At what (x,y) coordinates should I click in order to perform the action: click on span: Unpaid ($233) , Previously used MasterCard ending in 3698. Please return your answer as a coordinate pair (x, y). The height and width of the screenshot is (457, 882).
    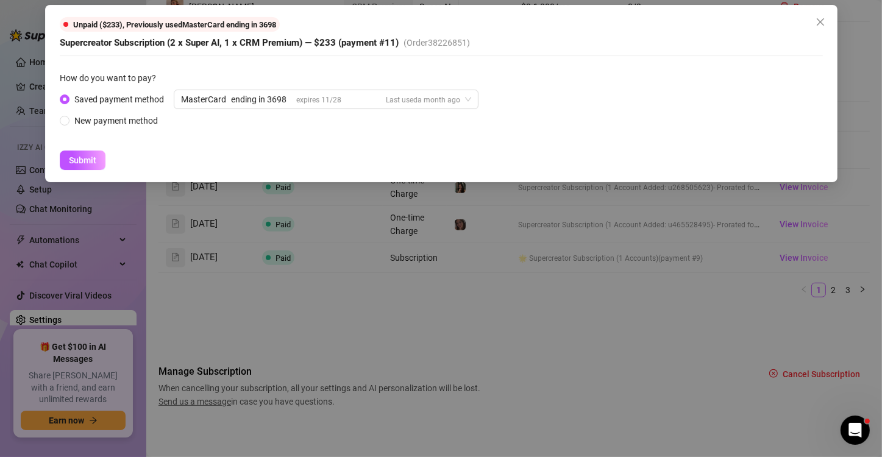
    Looking at the image, I should click on (174, 24).